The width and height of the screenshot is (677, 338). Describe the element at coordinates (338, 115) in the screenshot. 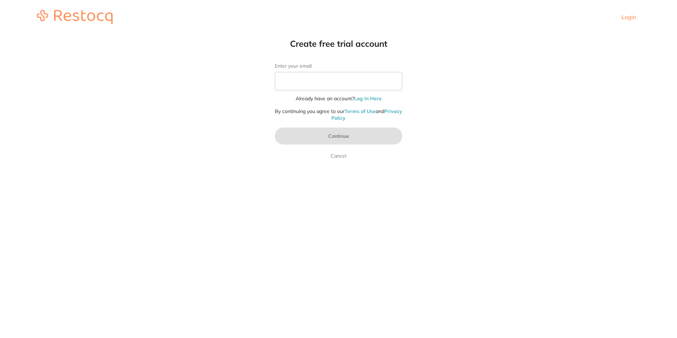

I see `p: By continuing you agree to our and` at that location.